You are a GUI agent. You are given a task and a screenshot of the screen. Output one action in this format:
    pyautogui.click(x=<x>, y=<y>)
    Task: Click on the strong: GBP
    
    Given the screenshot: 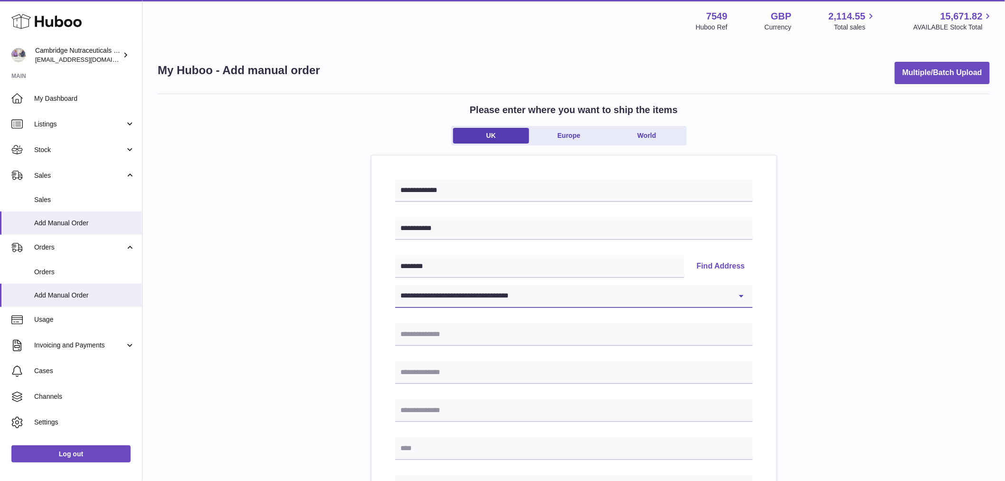 What is the action you would take?
    pyautogui.click(x=781, y=16)
    